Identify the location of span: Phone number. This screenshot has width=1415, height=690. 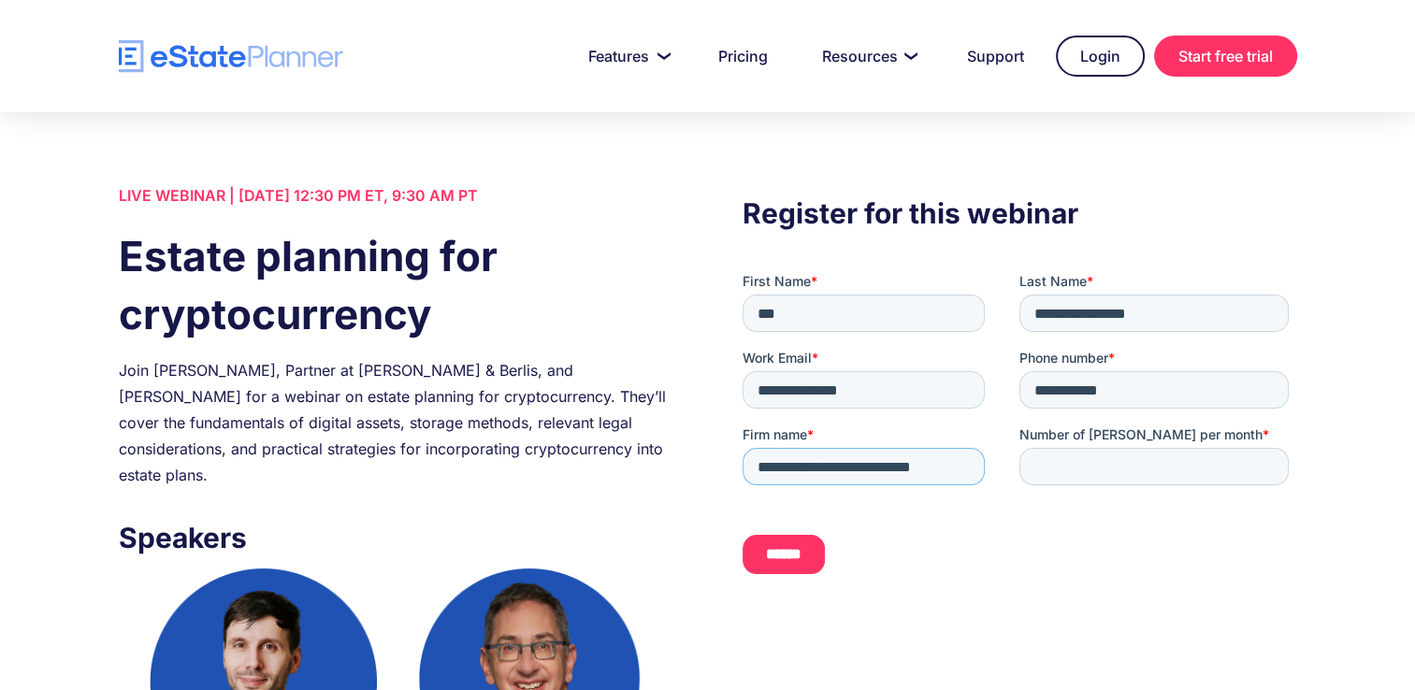
(321, 85).